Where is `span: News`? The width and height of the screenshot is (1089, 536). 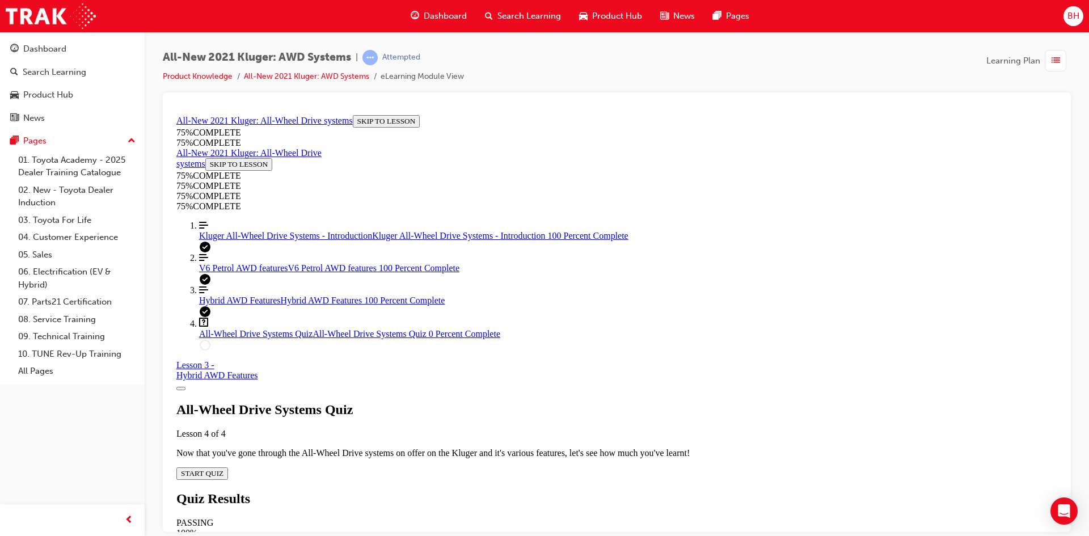 span: News is located at coordinates (684, 16).